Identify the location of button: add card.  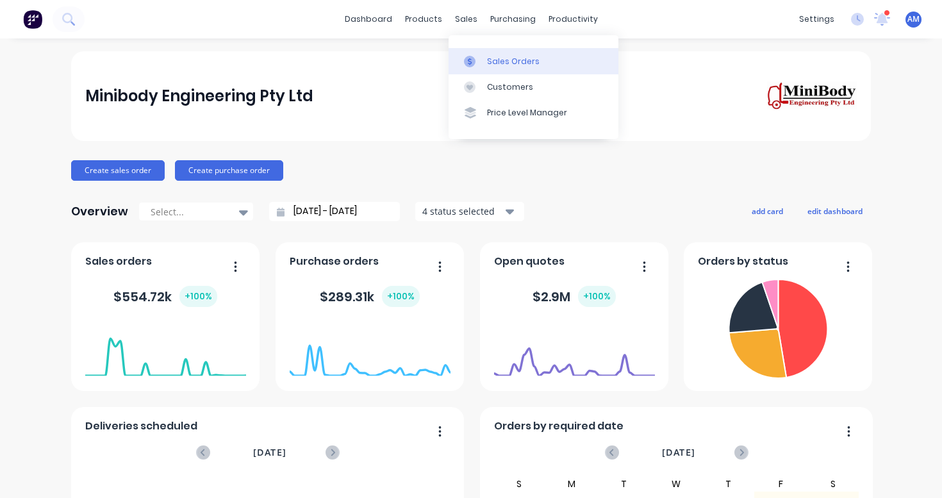
(767, 211).